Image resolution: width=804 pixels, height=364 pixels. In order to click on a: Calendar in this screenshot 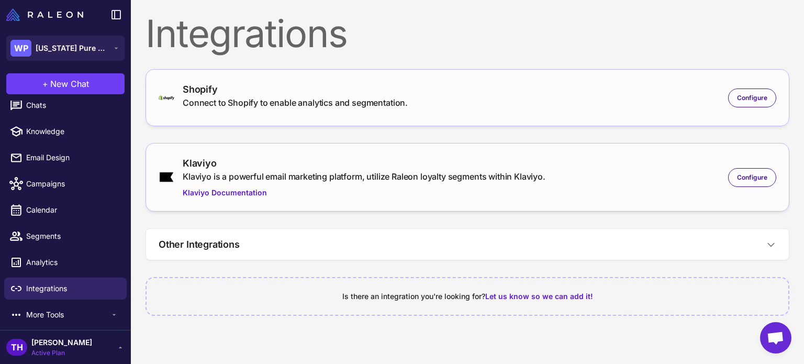, I will do `click(65, 210)`.